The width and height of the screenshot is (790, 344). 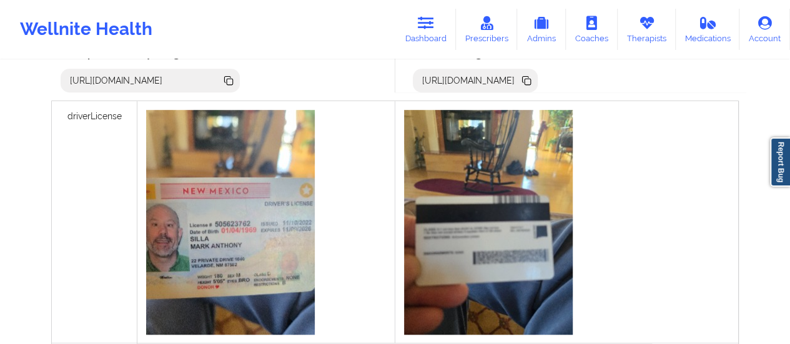 I want to click on img: a728bf68-7812-4f45-9668-ecd45682388e_4490f7d9-904c-4562-9c72-f3b08597861a1000006366.jpg, so click(x=488, y=222).